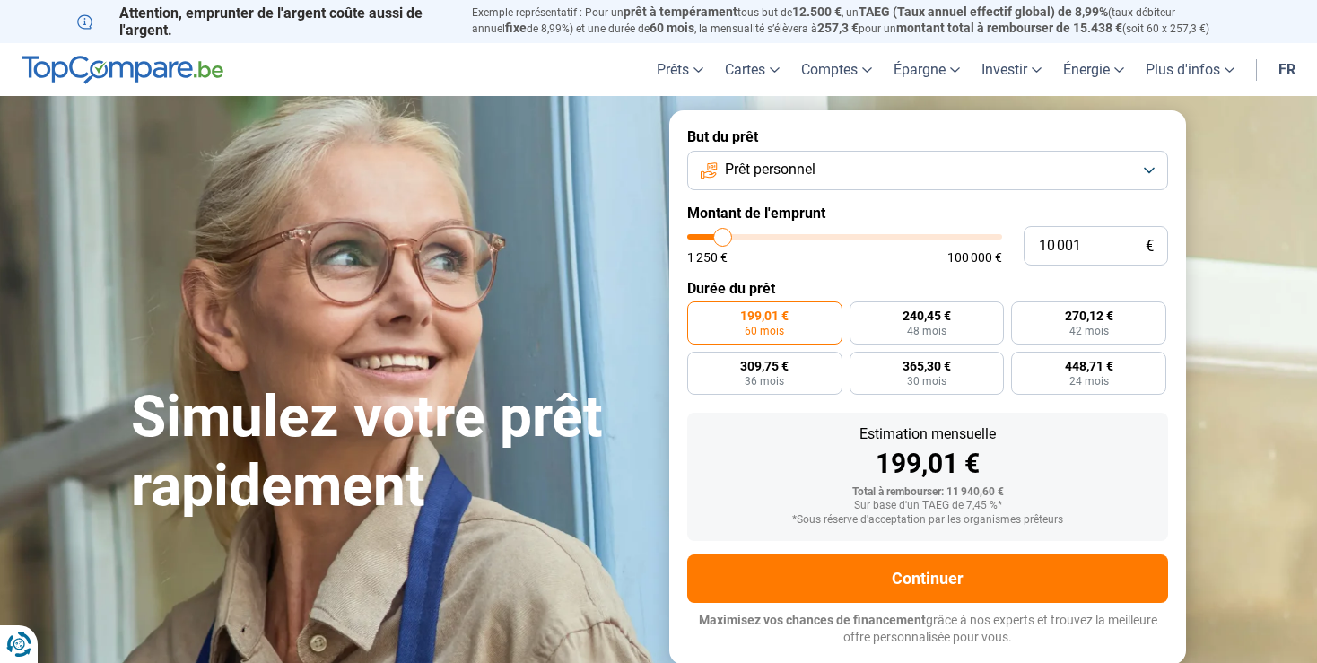  What do you see at coordinates (927, 579) in the screenshot?
I see `button: Continuer` at bounding box center [927, 579].